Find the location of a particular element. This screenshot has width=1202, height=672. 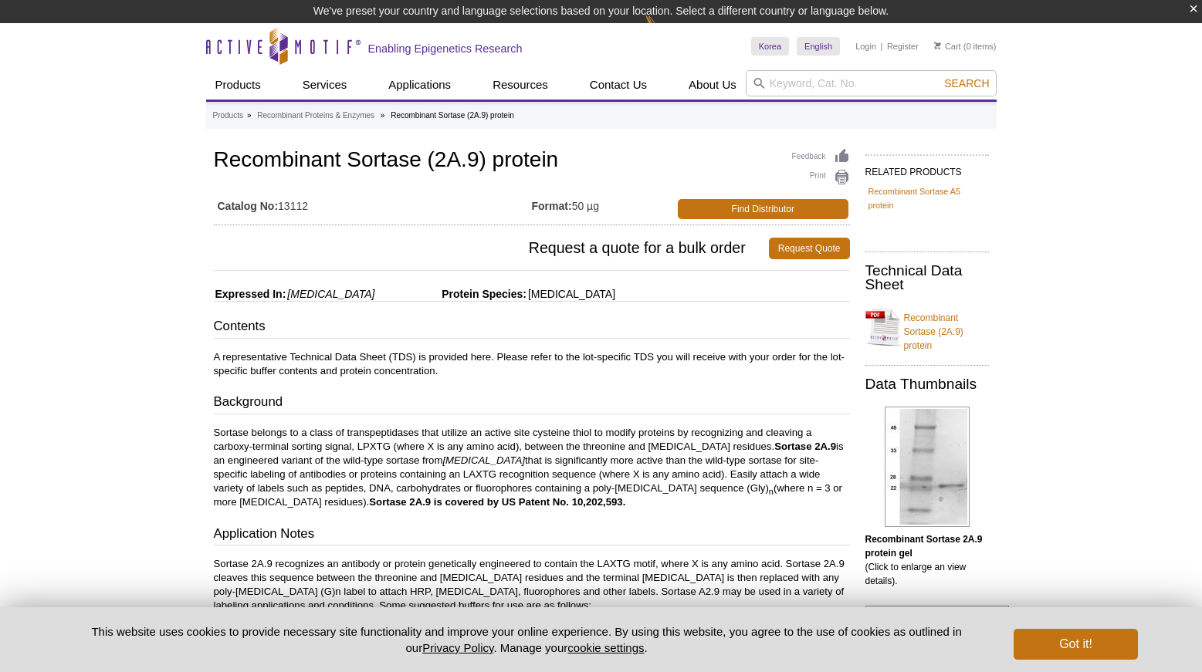

span: Protein Species: is located at coordinates (452, 294).